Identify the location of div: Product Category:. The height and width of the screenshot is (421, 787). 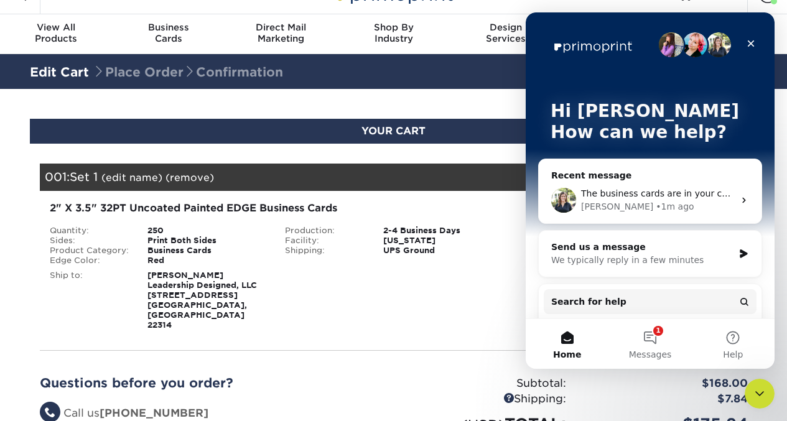
(90, 251).